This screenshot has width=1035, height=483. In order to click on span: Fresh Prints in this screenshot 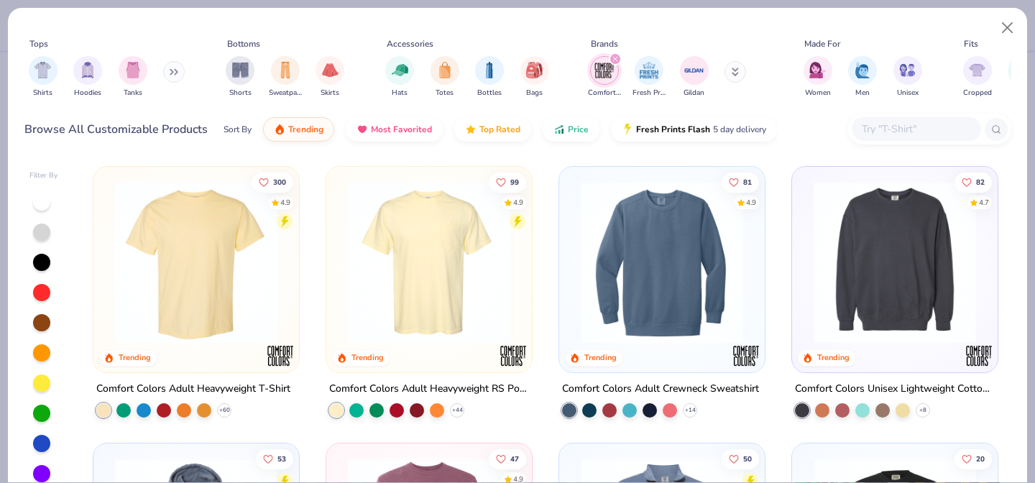, I will do `click(649, 93)`.